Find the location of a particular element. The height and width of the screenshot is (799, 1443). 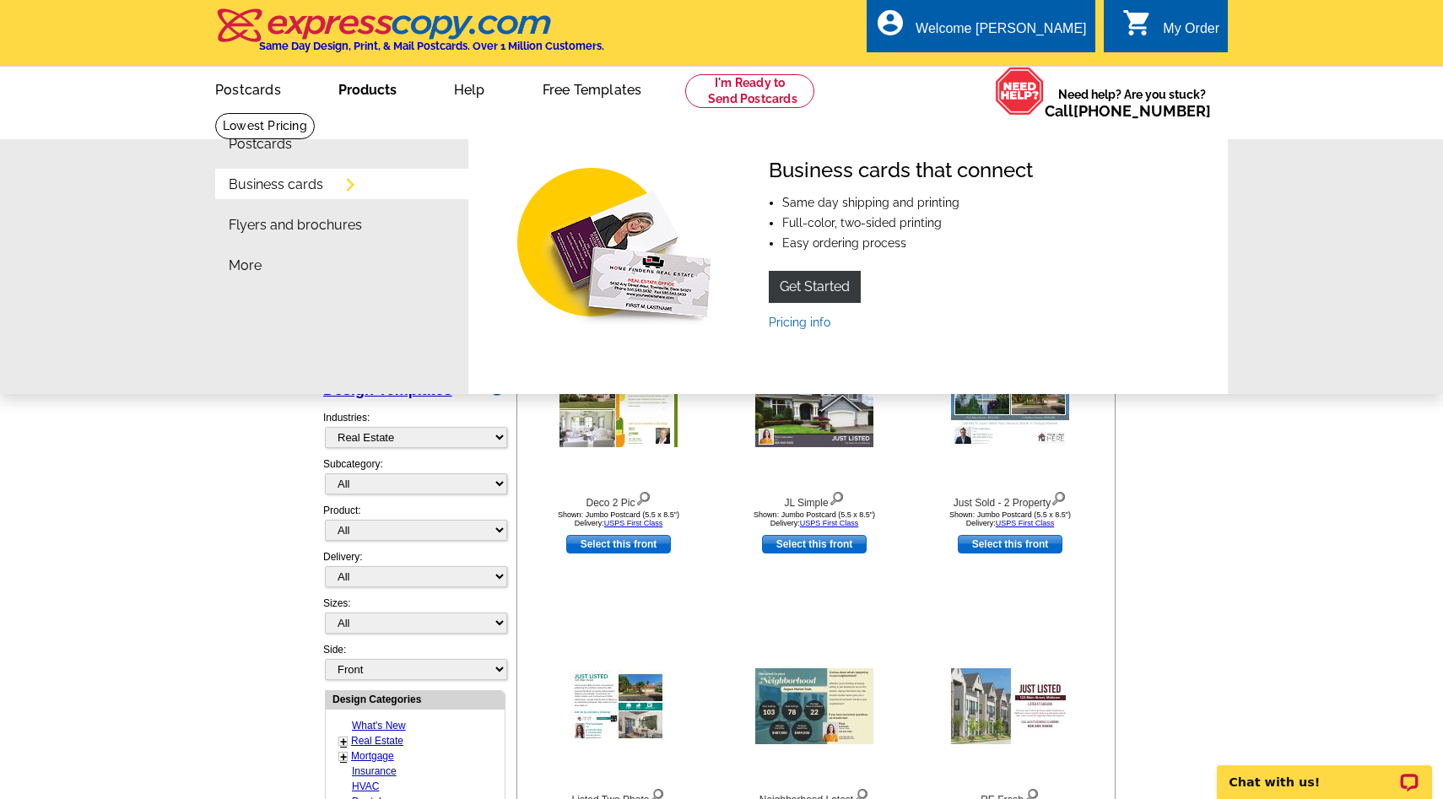

div: Design Categories is located at coordinates (415, 699).